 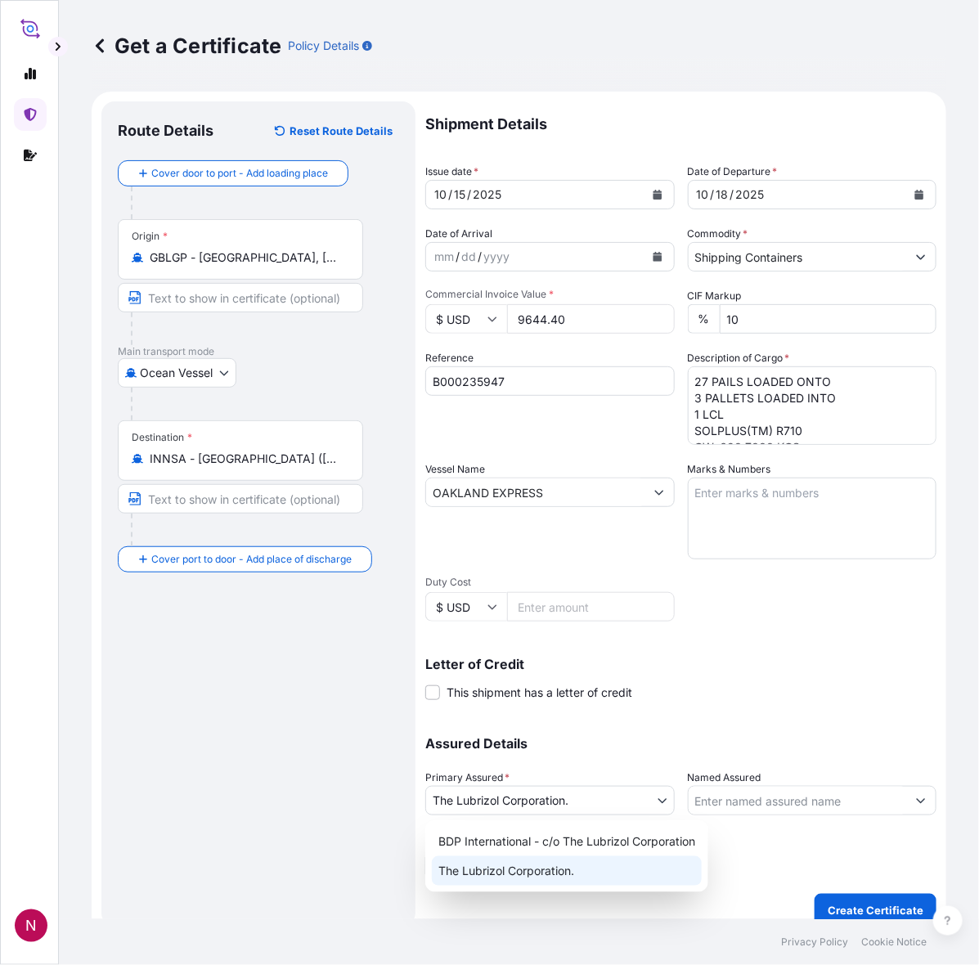 What do you see at coordinates (245, 560) in the screenshot?
I see `button: Cover port to door - Add place of discharge` at bounding box center [245, 560].